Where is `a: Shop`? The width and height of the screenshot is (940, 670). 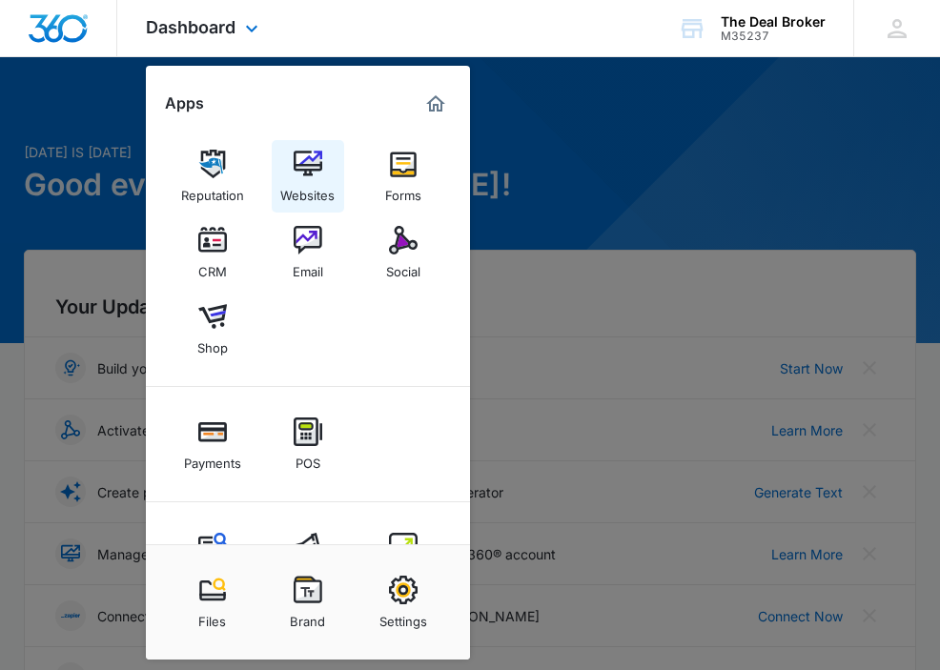
a: Shop is located at coordinates (213, 329).